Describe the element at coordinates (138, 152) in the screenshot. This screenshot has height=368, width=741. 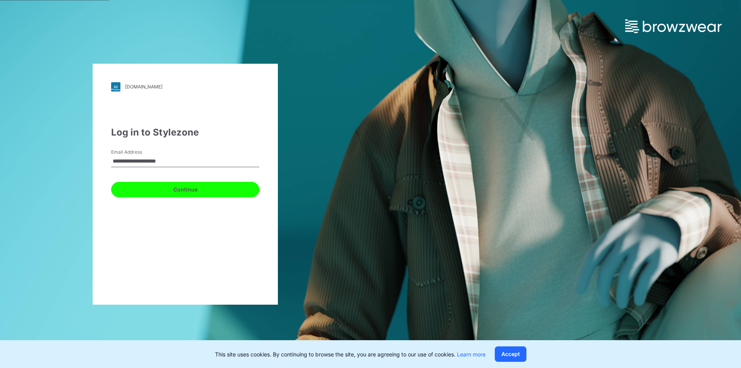
I see `label: Email Address` at that location.